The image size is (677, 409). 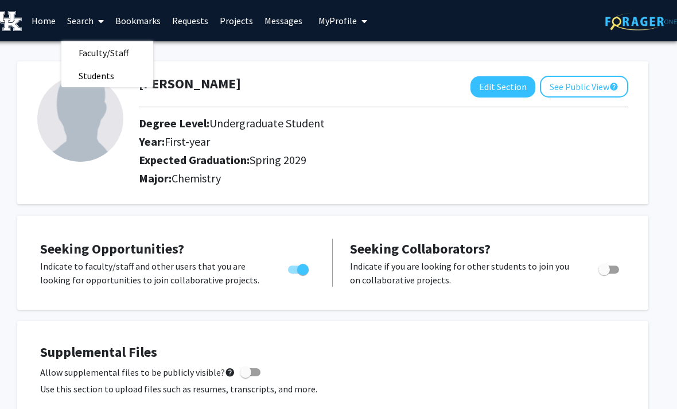 What do you see at coordinates (103, 53) in the screenshot?
I see `span: Faculty/Staff` at bounding box center [103, 53].